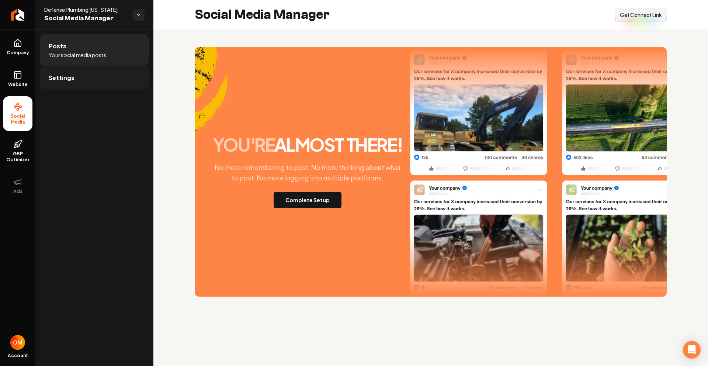  What do you see at coordinates (18, 342) in the screenshot?
I see `img: Omar Molai` at bounding box center [18, 342].